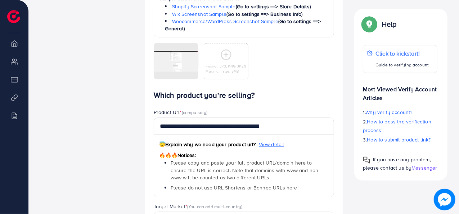  I want to click on span: If you have any problem, please contact us by, so click(397, 163).